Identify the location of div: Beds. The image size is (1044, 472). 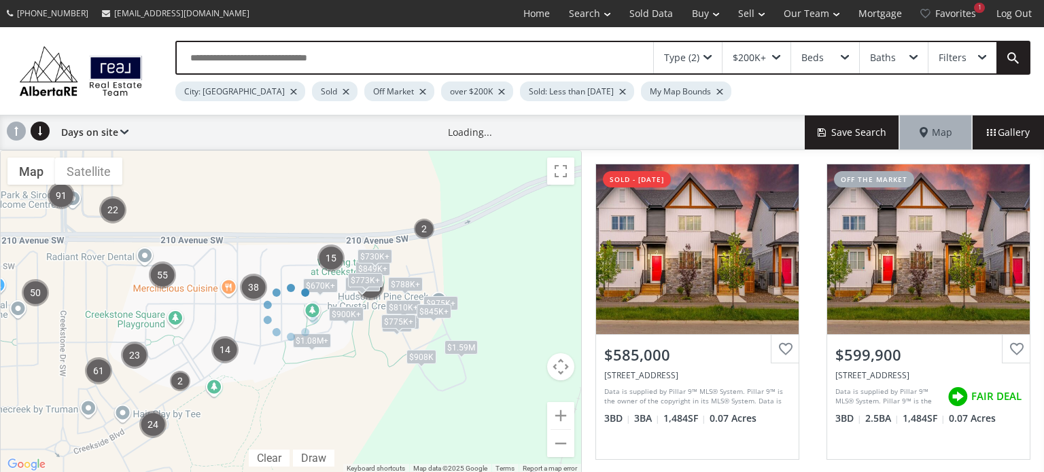
(812, 58).